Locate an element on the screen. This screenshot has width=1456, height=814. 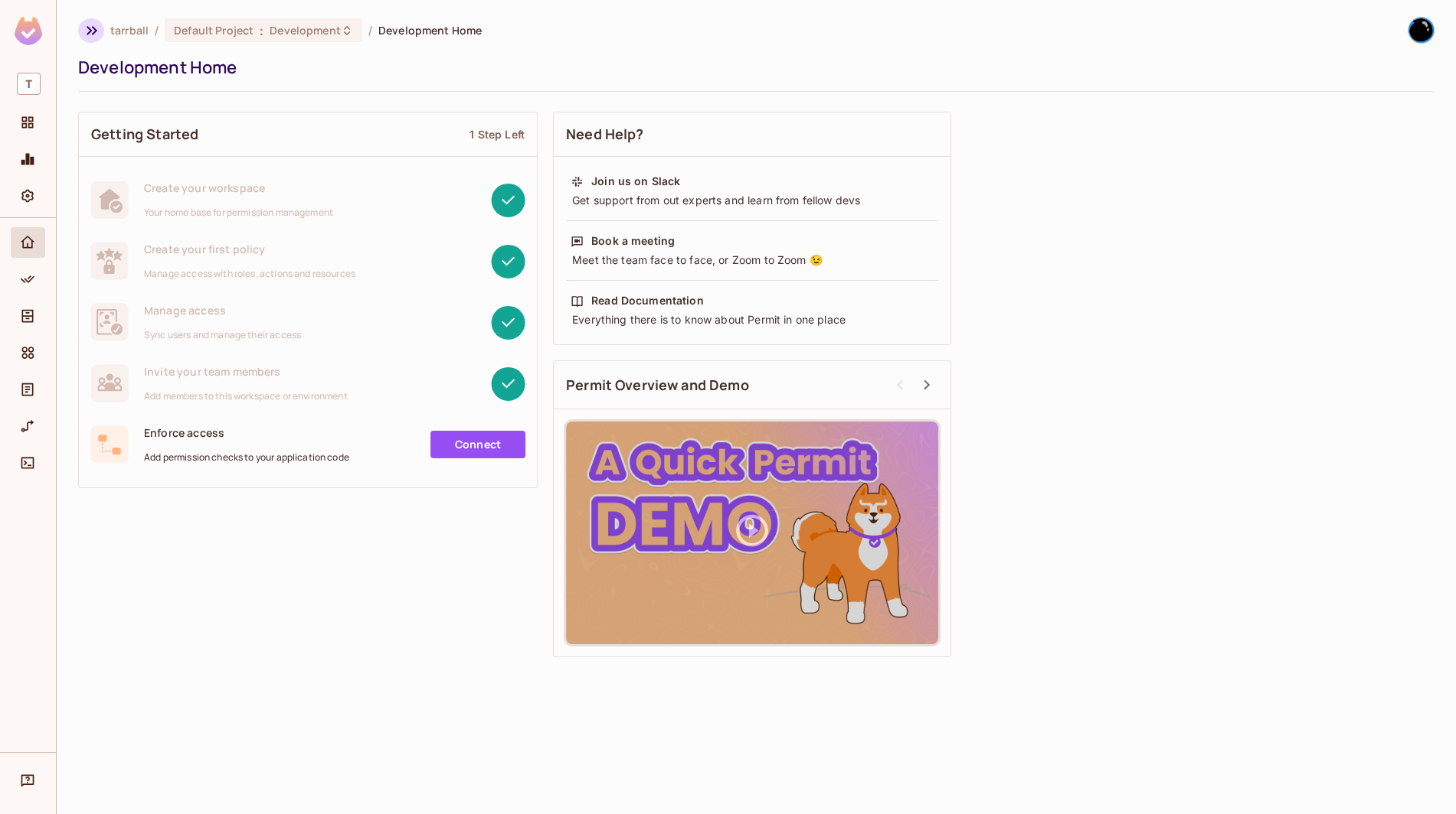
div: 1 Step Left is located at coordinates (497, 134).